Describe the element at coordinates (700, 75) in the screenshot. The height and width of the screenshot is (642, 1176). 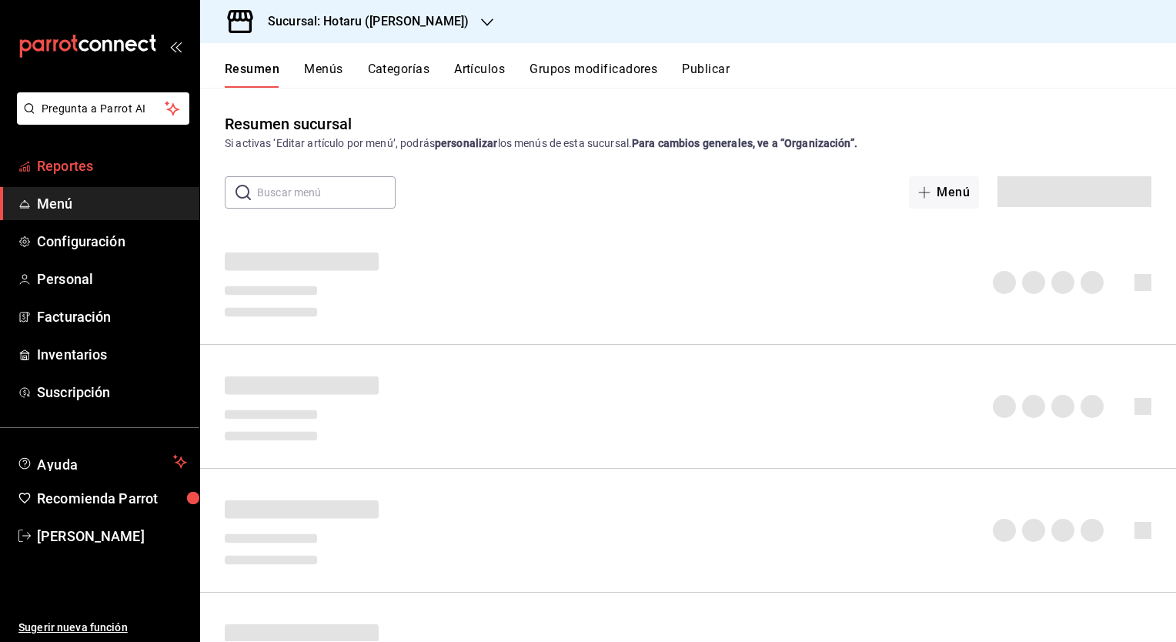
I see `div: navigation tabs` at that location.